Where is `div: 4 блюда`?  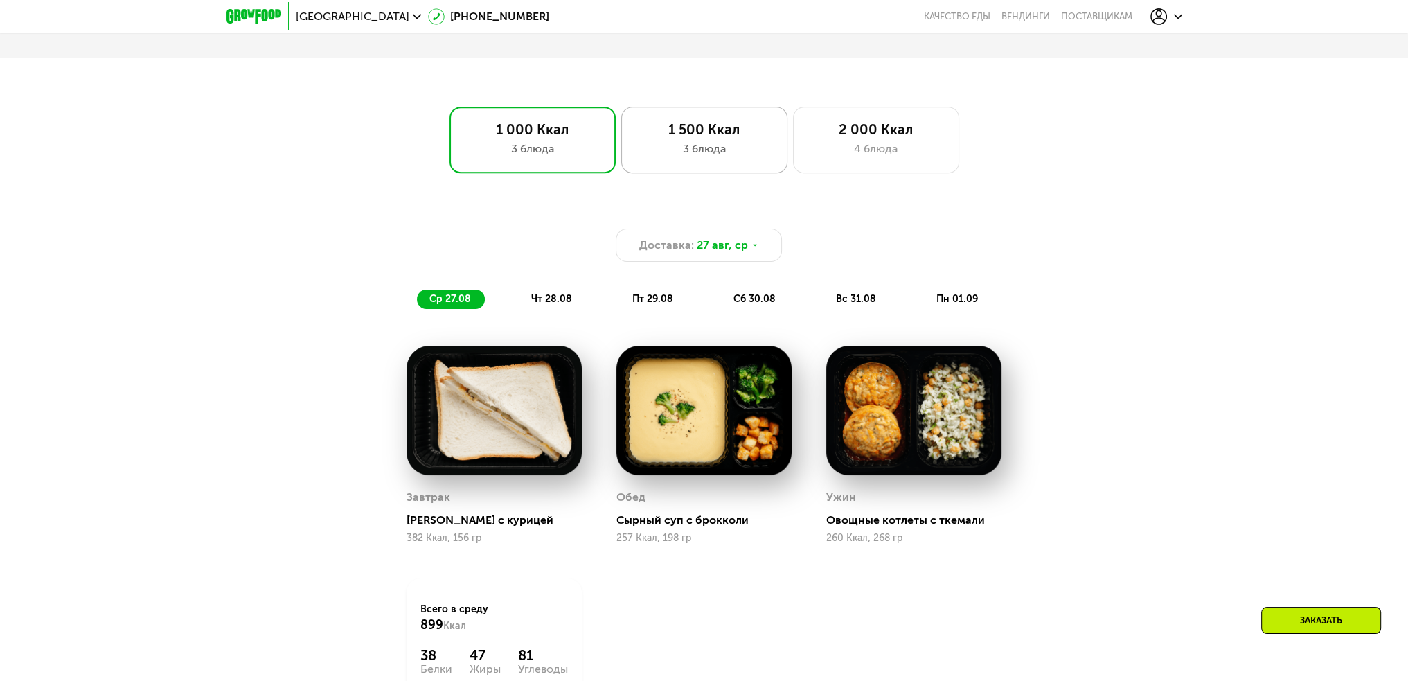
div: 4 блюда is located at coordinates (876, 149).